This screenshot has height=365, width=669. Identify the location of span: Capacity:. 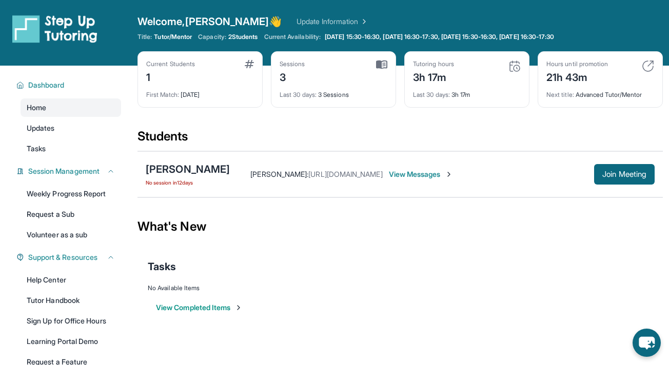
(212, 37).